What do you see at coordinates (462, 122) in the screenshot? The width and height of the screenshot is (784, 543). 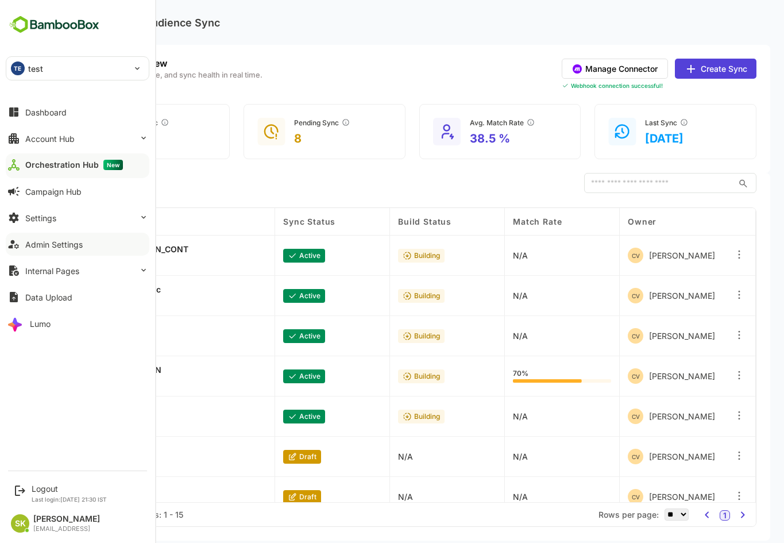 I see `div: Avg. Match Rate` at bounding box center [462, 122].